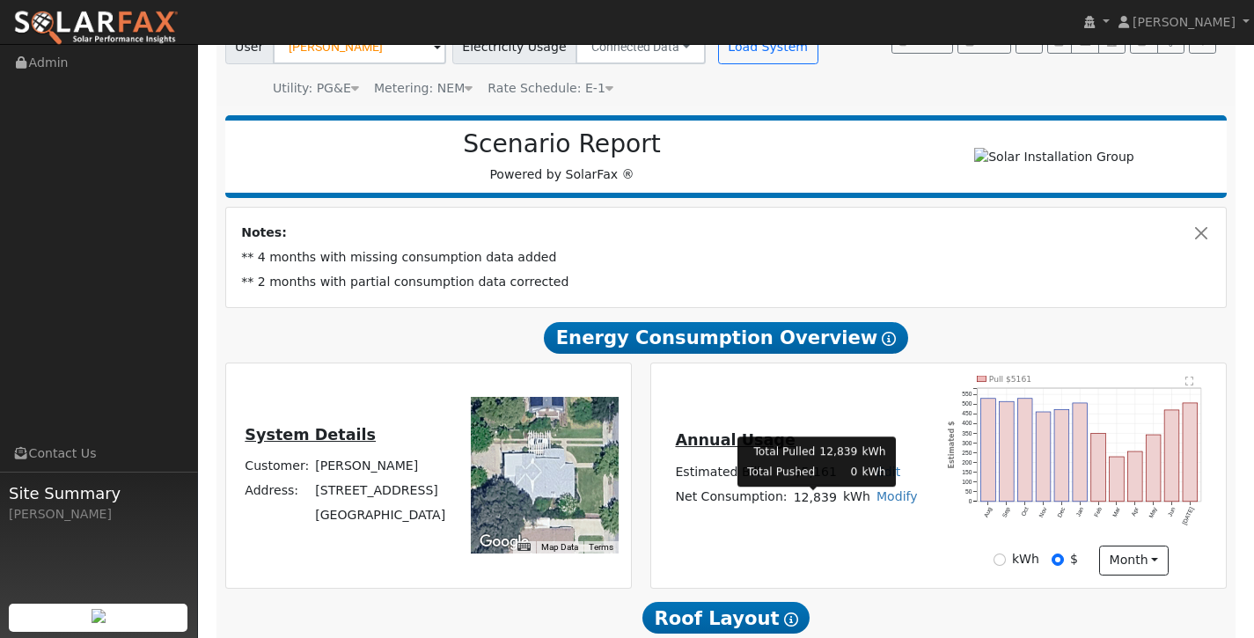  Describe the element at coordinates (726, 283) in the screenshot. I see `td: ** 2 months with partial consumption data corrected` at that location.